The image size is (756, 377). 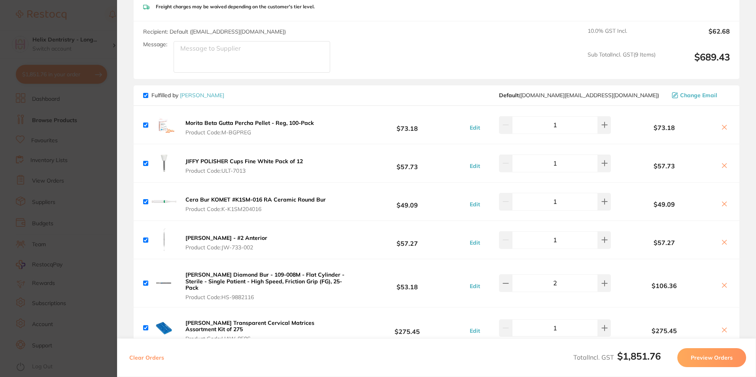 What do you see at coordinates (266, 339) in the screenshot?
I see `span: Product Code: HAW-850S` at bounding box center [266, 339].